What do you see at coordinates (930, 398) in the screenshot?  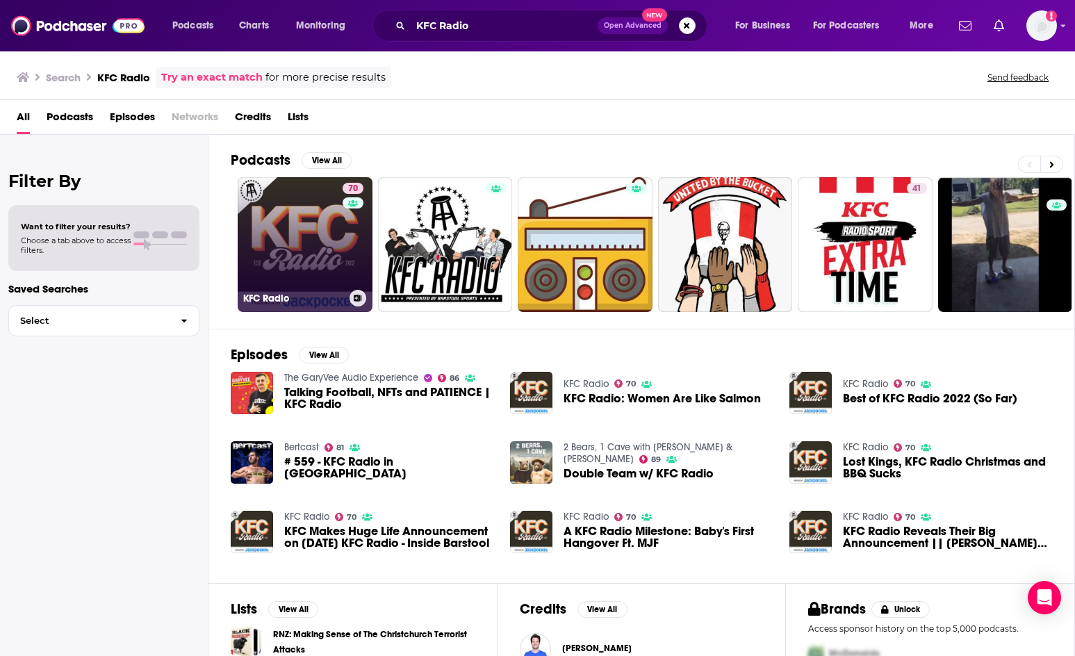 I see `span: Best of KFC Radio 2022 (So Far)` at bounding box center [930, 398].